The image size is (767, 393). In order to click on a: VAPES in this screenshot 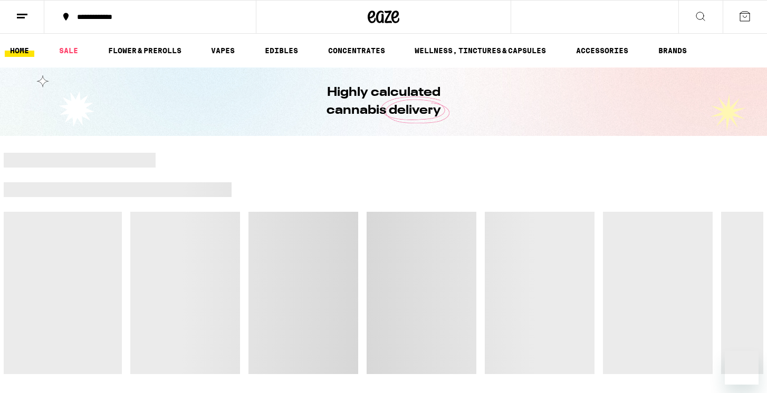, I will do `click(222, 51)`.